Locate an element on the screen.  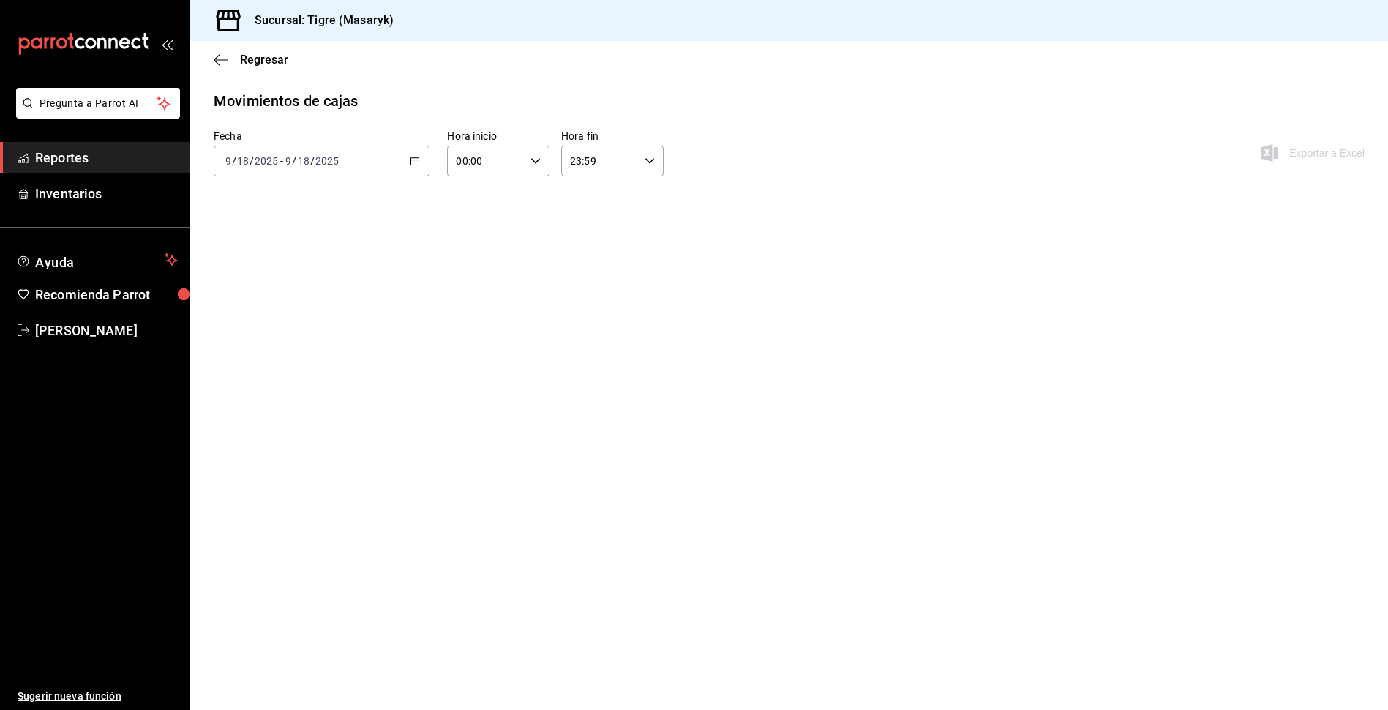
span: Inventarios is located at coordinates (106, 193).